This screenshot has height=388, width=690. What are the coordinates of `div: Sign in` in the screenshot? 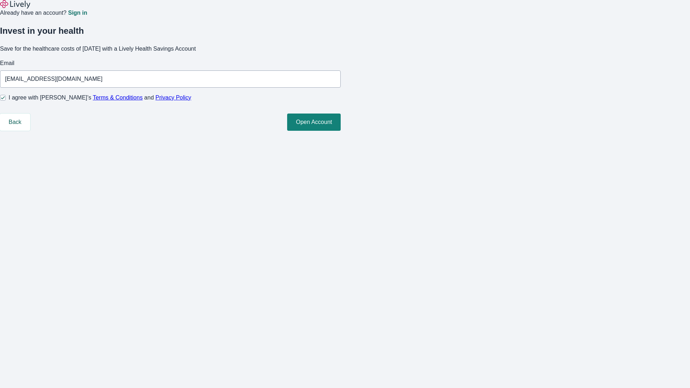 It's located at (77, 13).